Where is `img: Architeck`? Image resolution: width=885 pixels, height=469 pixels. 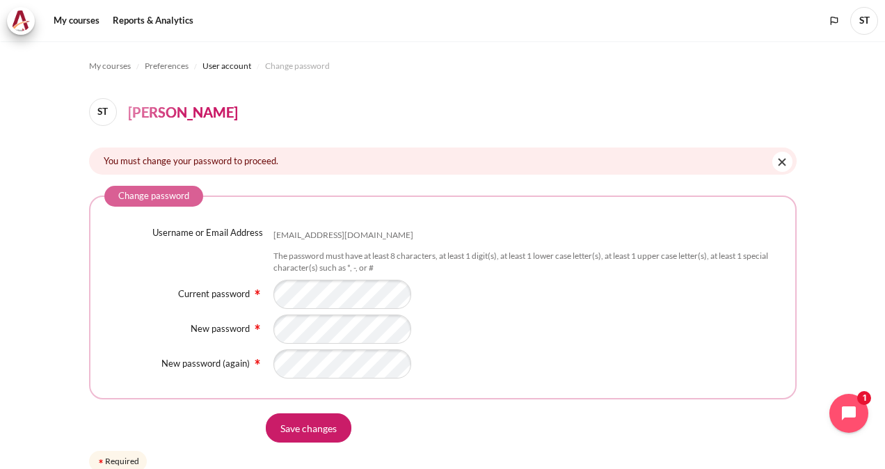
img: Architeck is located at coordinates (21, 21).